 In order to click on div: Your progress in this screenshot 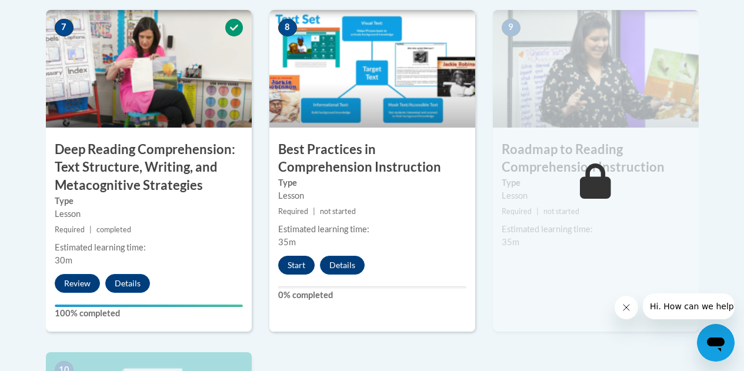, I will do `click(149, 306)`.